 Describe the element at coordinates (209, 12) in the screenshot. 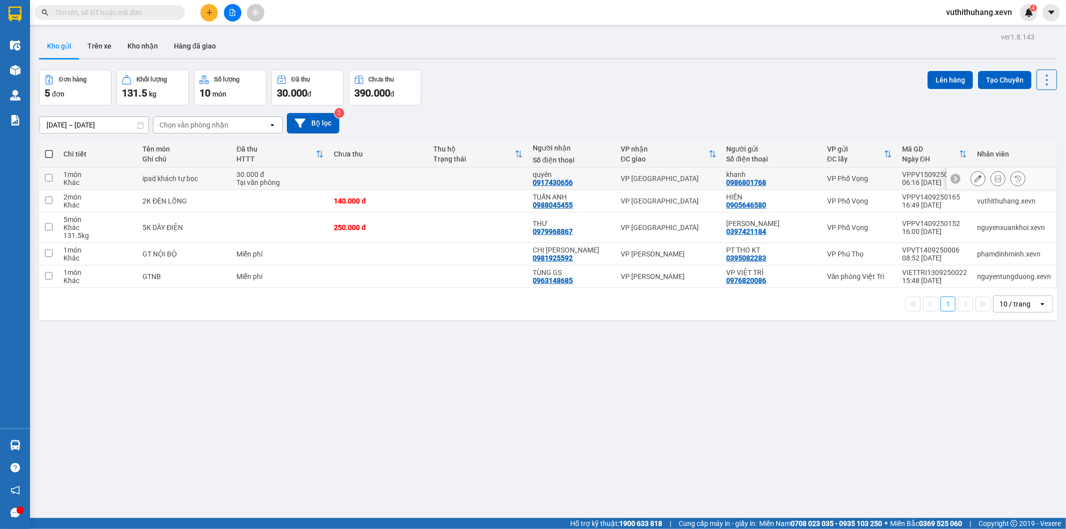

I see `button: plus` at that location.